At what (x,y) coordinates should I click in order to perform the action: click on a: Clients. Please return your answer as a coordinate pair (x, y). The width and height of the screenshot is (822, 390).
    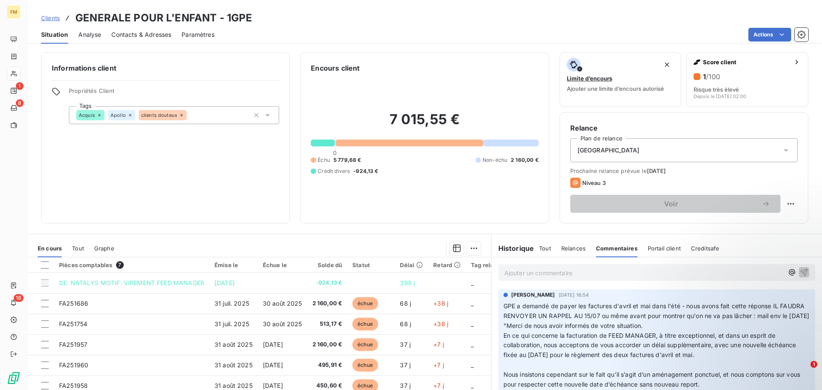
    Looking at the image, I should click on (50, 18).